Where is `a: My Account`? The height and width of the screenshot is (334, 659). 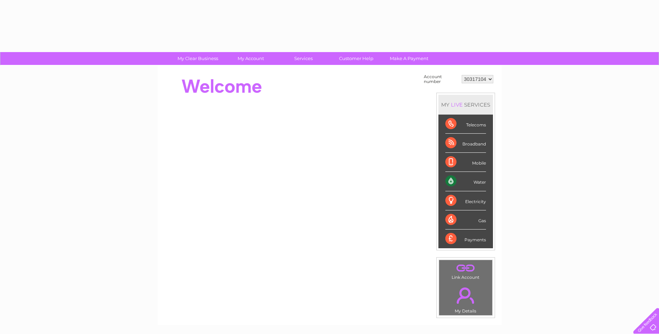 a: My Account is located at coordinates (251, 58).